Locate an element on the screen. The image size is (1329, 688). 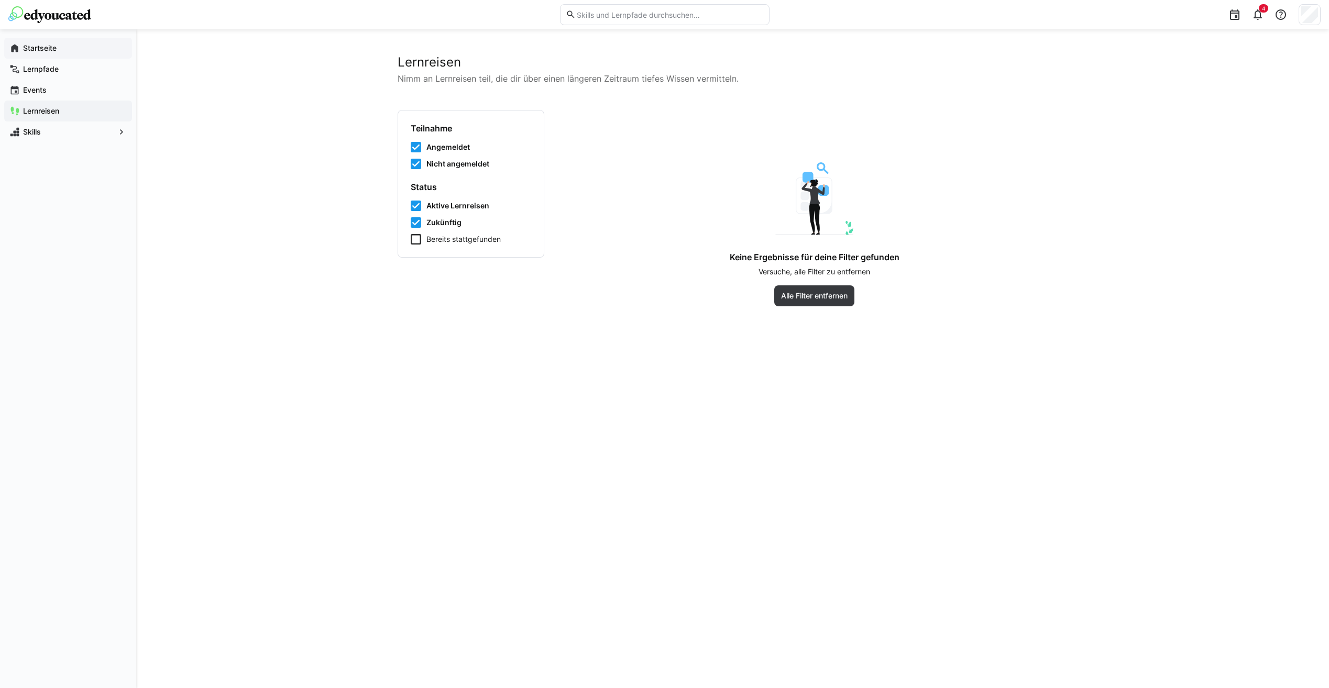
h2: Lernreisen is located at coordinates (733, 62).